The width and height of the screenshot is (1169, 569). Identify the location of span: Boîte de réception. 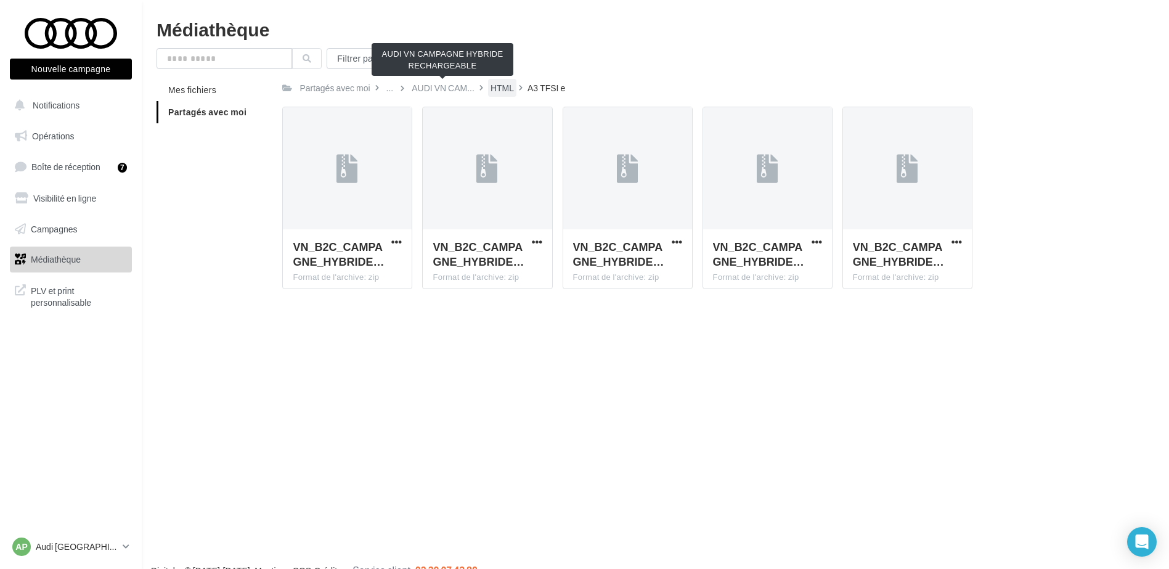
(66, 166).